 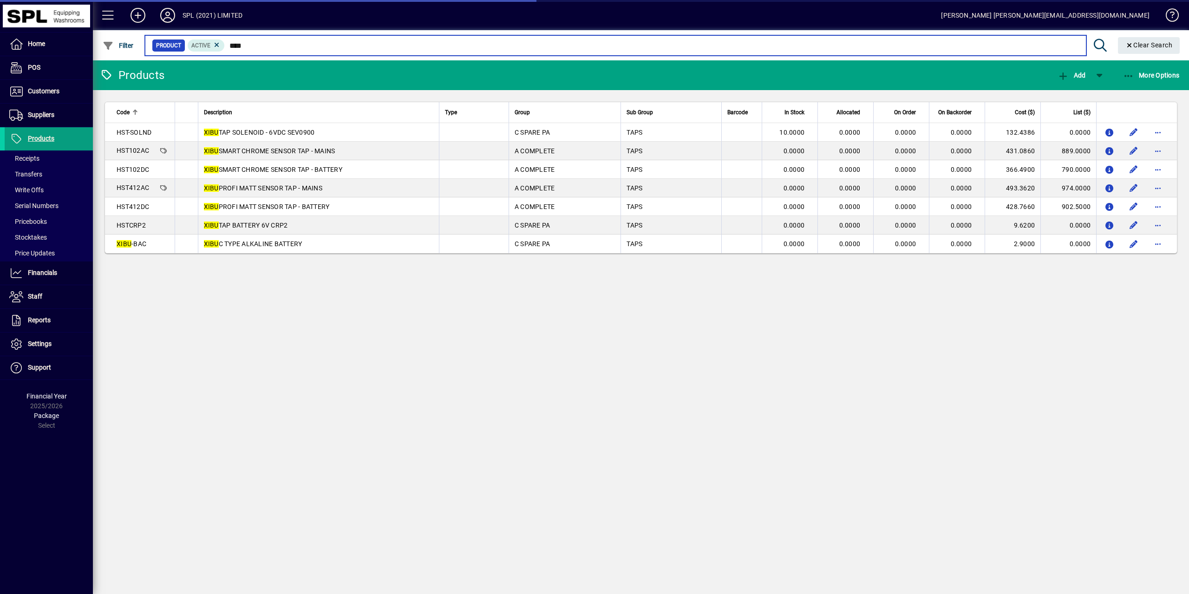 What do you see at coordinates (49, 253) in the screenshot?
I see `a: Price Updates` at bounding box center [49, 253].